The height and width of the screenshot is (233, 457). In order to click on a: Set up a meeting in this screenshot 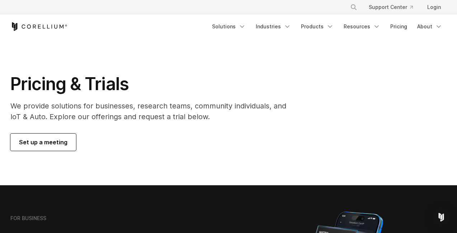, I will do `click(43, 142)`.